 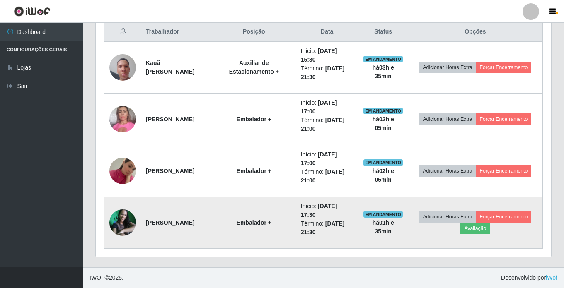 I want to click on img: 1689780238947.jpeg, so click(x=123, y=119).